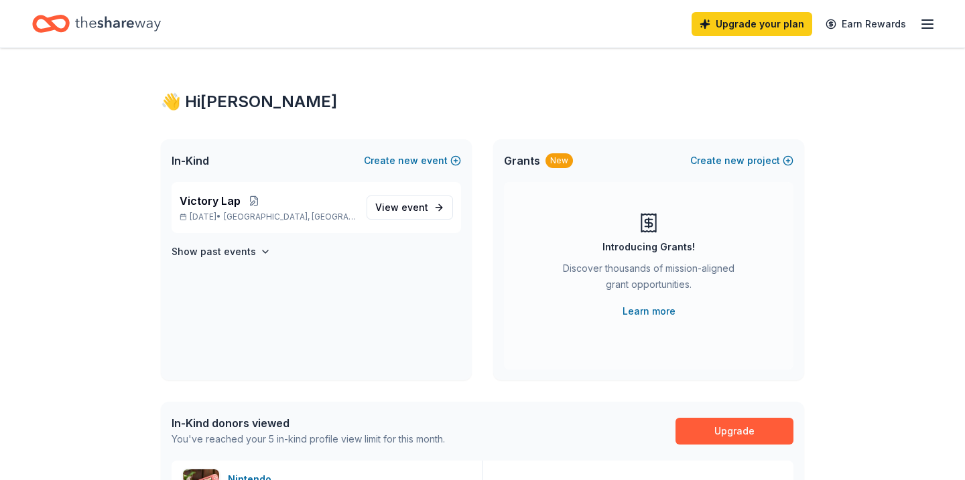 This screenshot has width=965, height=480. What do you see at coordinates (648, 279) in the screenshot?
I see `div: Discover thousands of mission-aligned grant opportunities.` at bounding box center [648, 279].